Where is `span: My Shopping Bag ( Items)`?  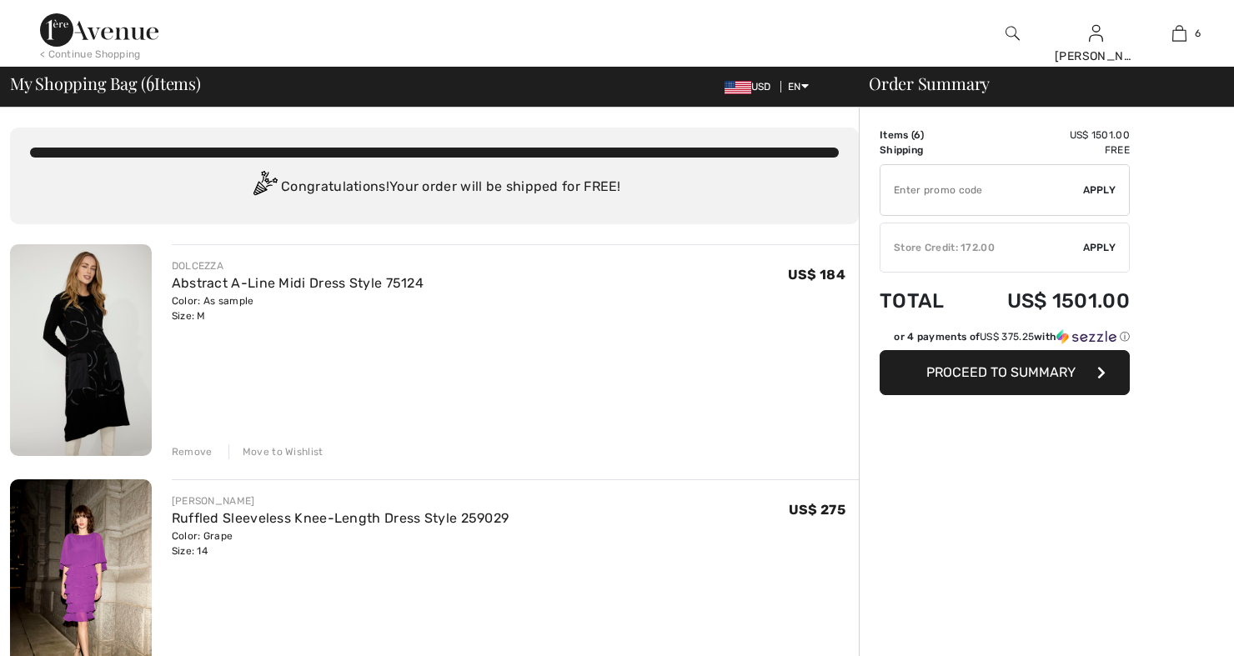 span: My Shopping Bag ( Items) is located at coordinates (105, 83).